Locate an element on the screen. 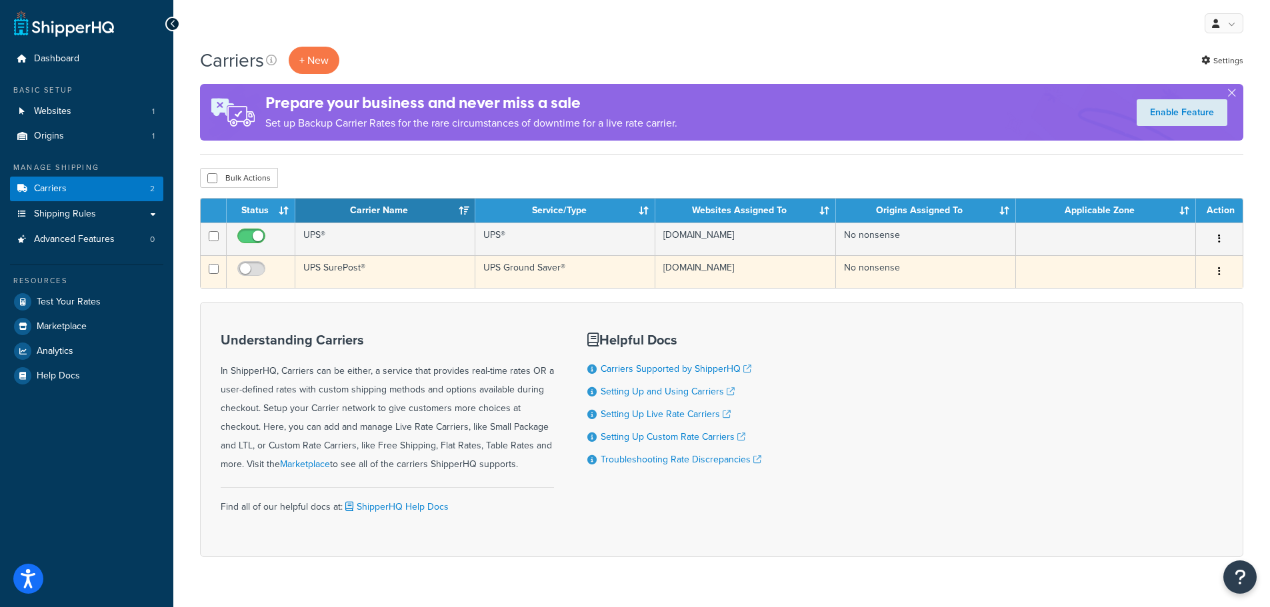 The height and width of the screenshot is (607, 1270). li: Websites is located at coordinates (87, 111).